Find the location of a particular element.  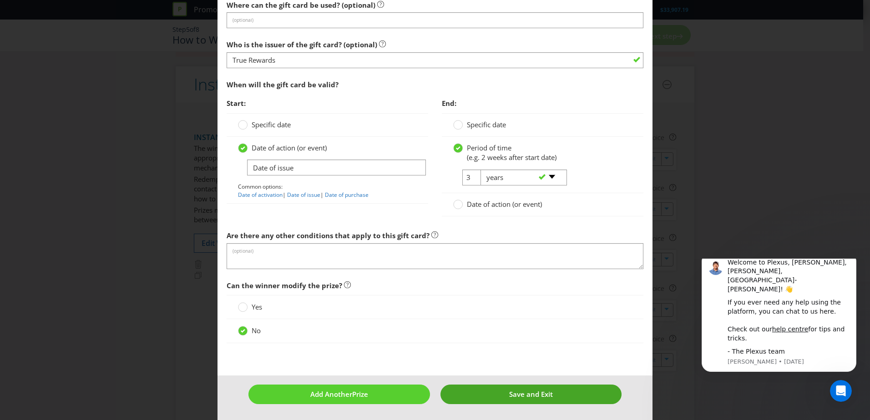

a: help centre is located at coordinates (102, 71).